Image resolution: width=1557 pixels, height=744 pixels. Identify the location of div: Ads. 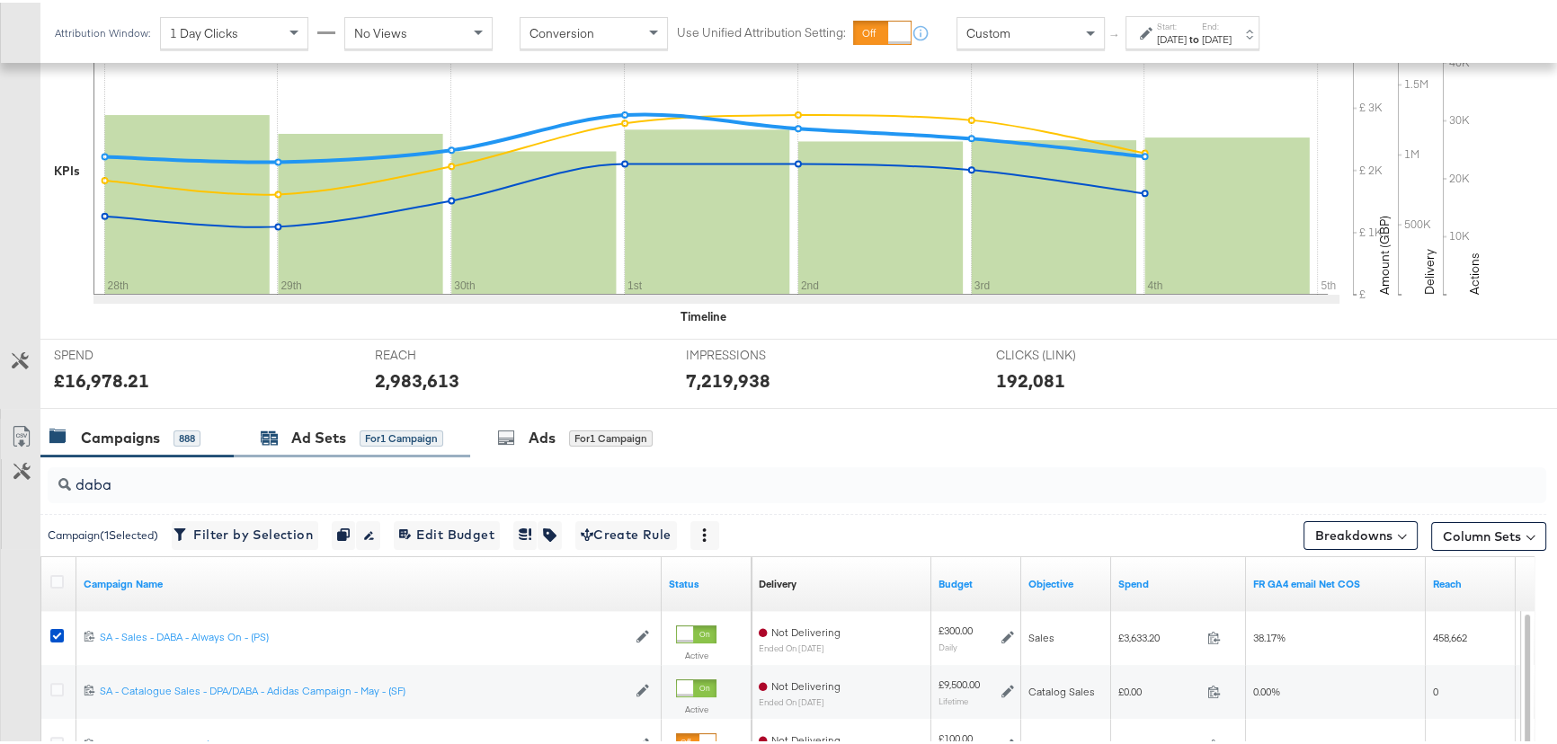
(542, 435).